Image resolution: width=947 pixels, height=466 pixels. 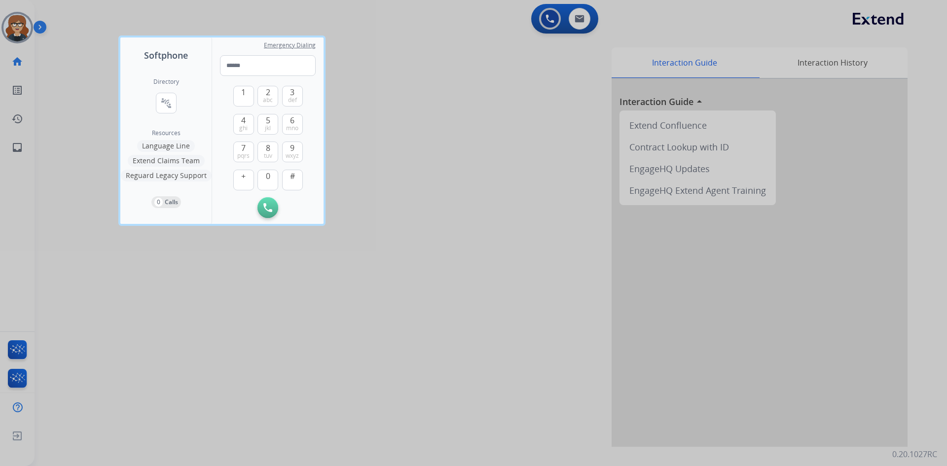 What do you see at coordinates (292, 156) in the screenshot?
I see `span: wxyz` at bounding box center [292, 156].